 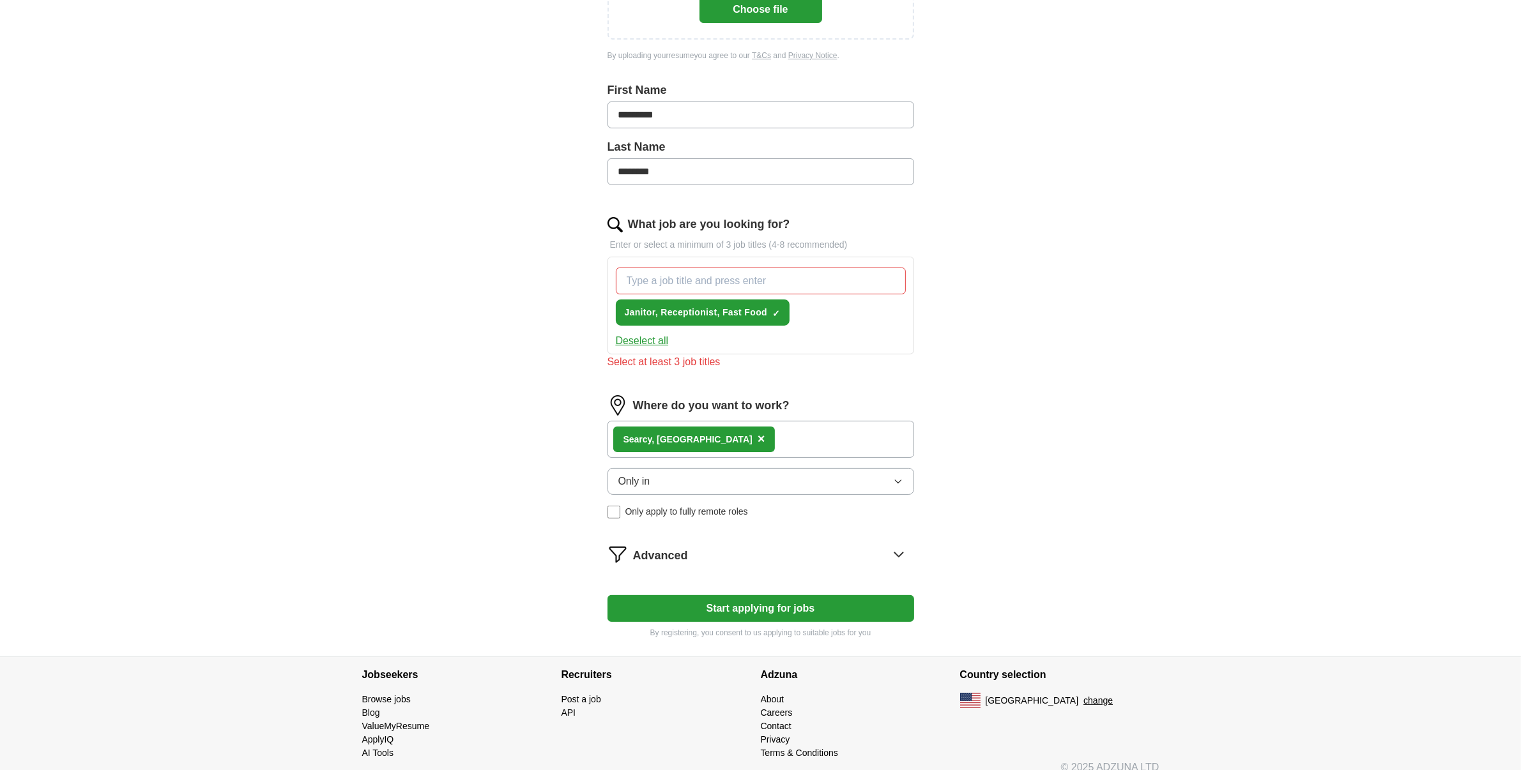 What do you see at coordinates (371, 713) in the screenshot?
I see `a: Blog` at bounding box center [371, 713].